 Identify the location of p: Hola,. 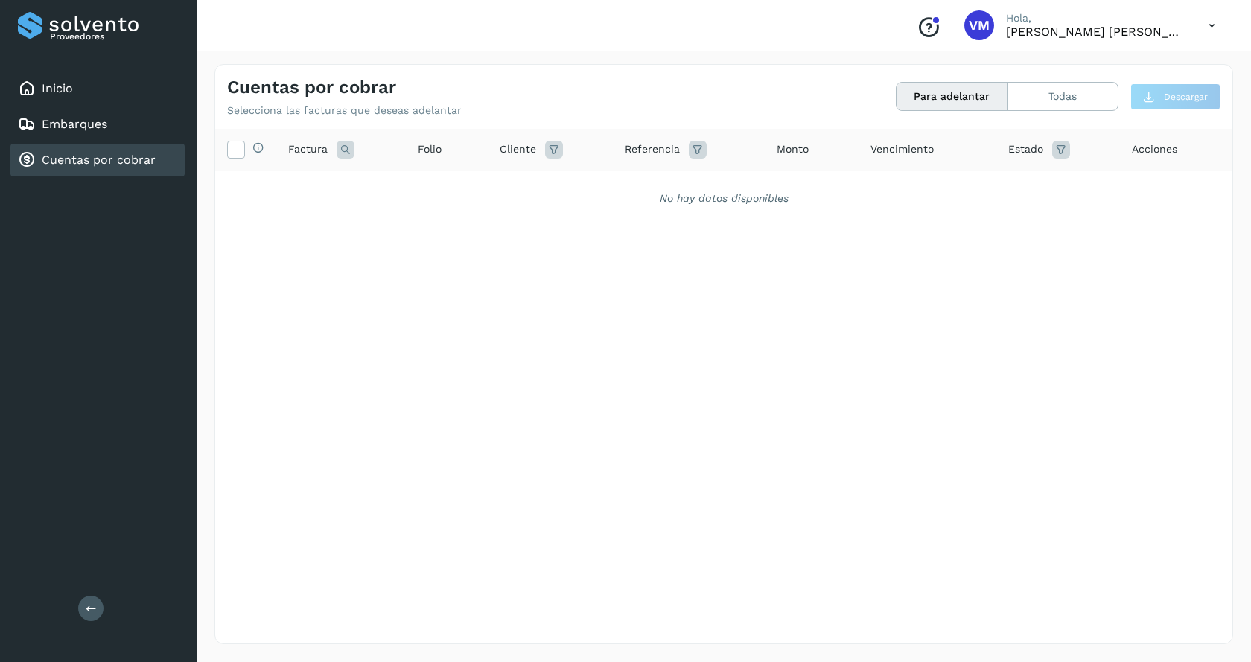
(1096, 18).